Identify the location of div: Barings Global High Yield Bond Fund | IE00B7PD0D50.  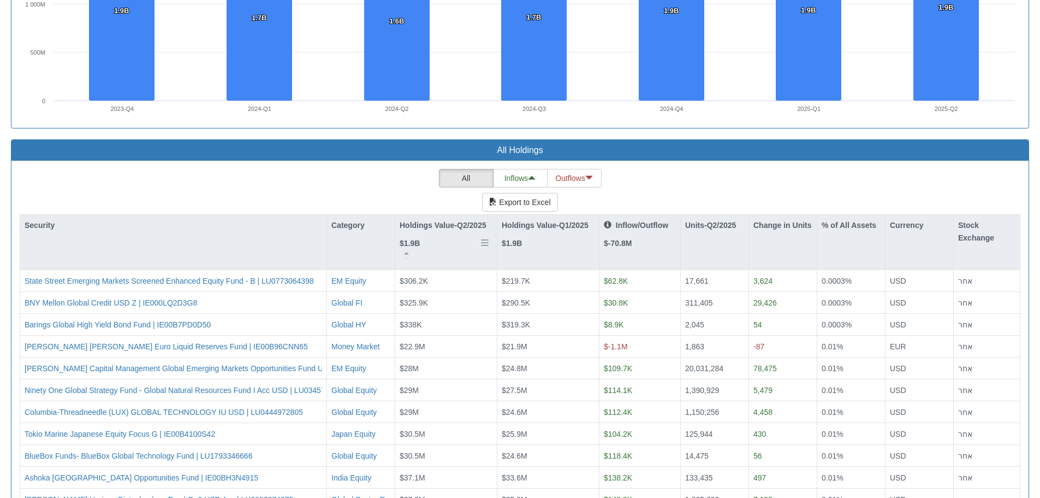
(117, 324).